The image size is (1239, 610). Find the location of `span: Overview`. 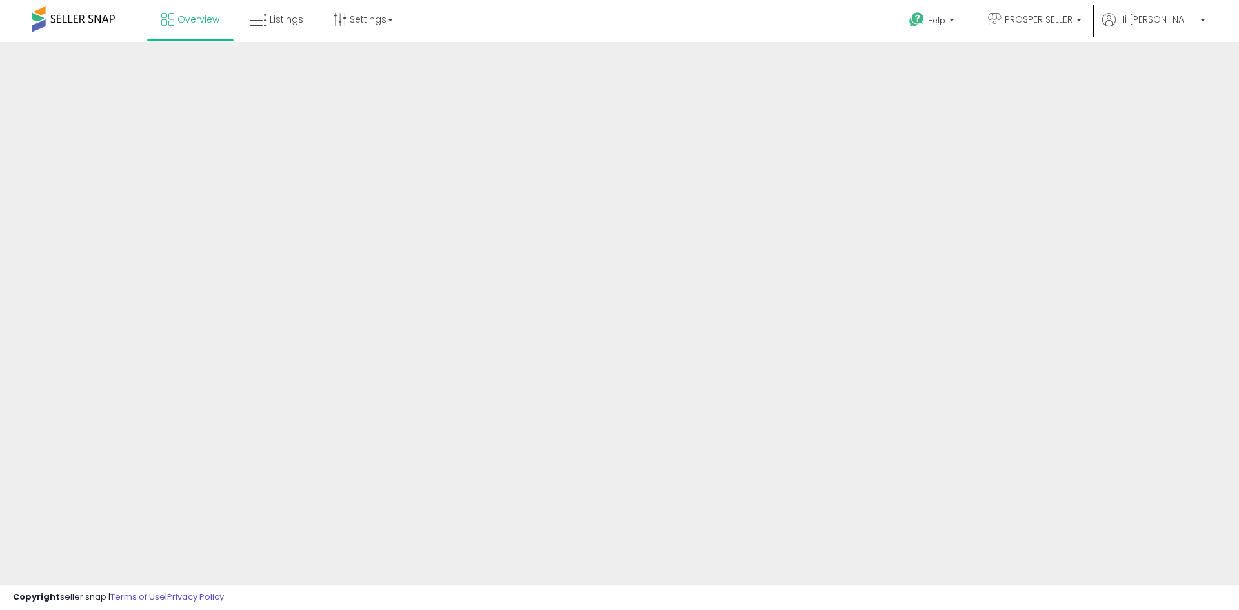

span: Overview is located at coordinates (198, 19).